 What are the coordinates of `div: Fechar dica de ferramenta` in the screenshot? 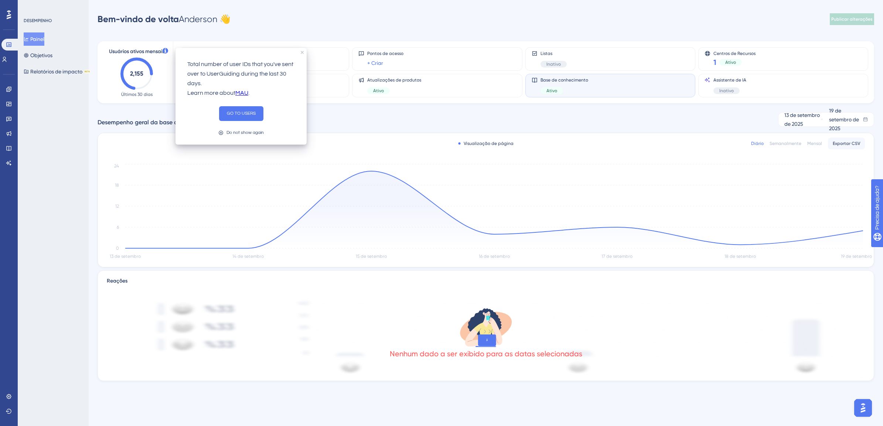 It's located at (302, 52).